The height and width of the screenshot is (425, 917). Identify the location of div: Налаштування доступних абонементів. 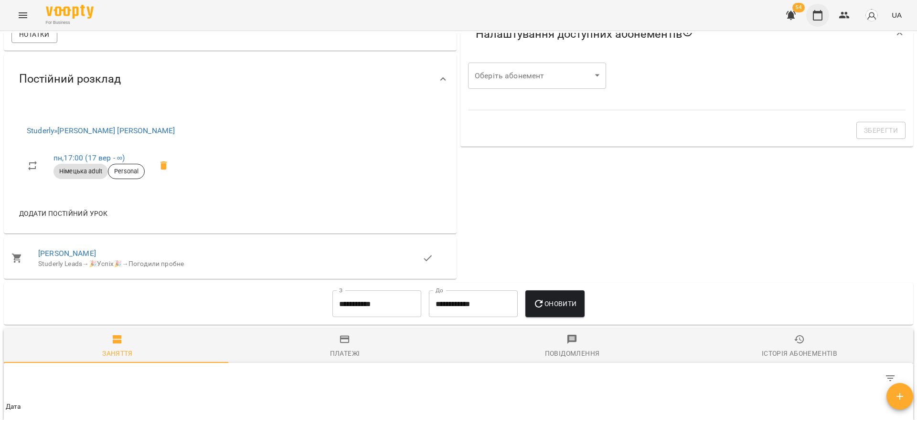
(687, 34).